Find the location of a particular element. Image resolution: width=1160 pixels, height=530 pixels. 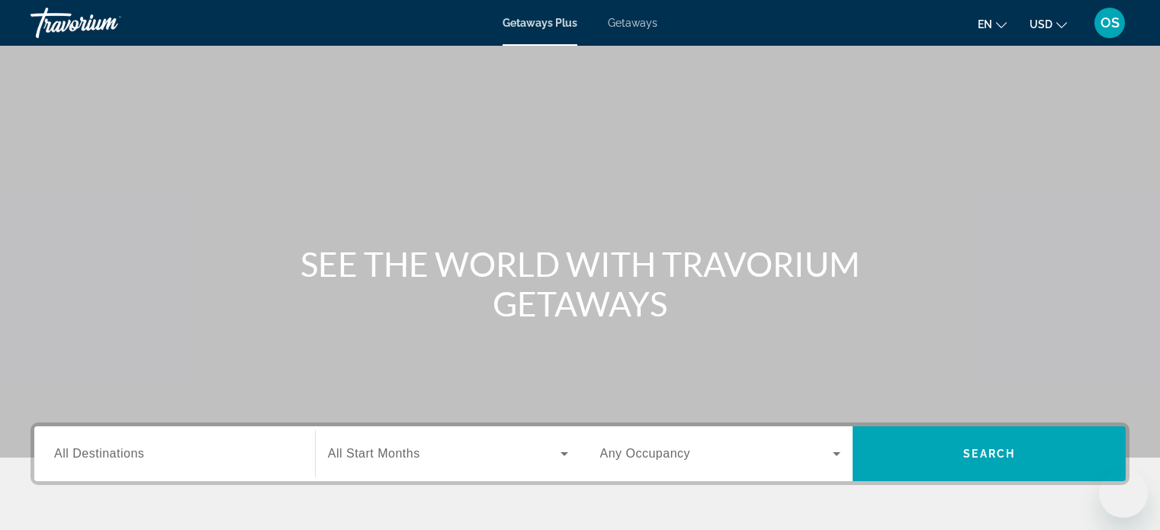

button: User Menu is located at coordinates (1109, 23).